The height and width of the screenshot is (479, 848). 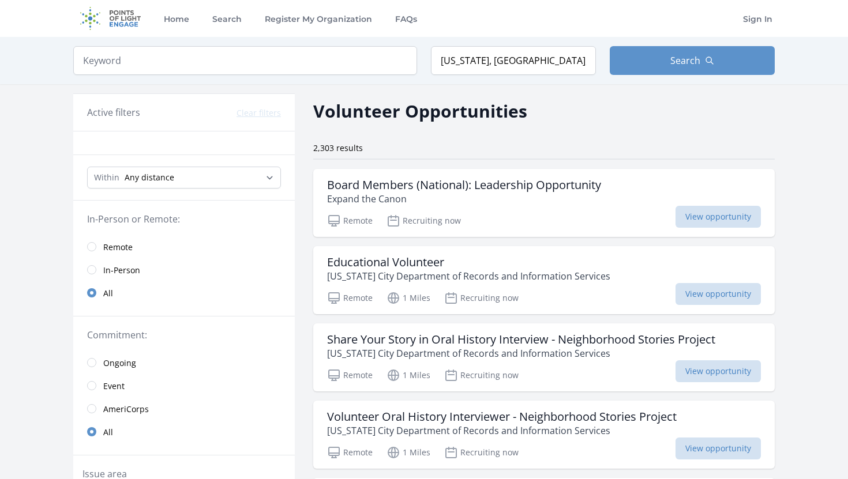 I want to click on button: Clear filters, so click(x=258, y=113).